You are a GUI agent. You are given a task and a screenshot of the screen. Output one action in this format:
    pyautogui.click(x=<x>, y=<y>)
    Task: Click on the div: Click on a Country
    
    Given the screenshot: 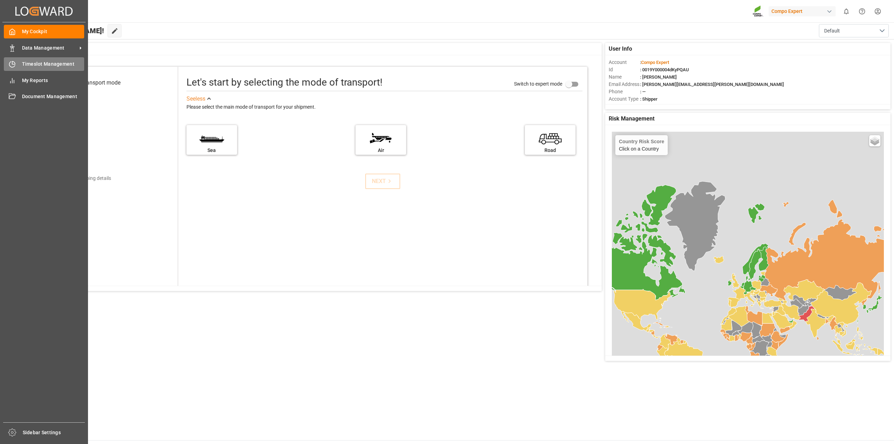 What is the action you would take?
    pyautogui.click(x=641, y=145)
    